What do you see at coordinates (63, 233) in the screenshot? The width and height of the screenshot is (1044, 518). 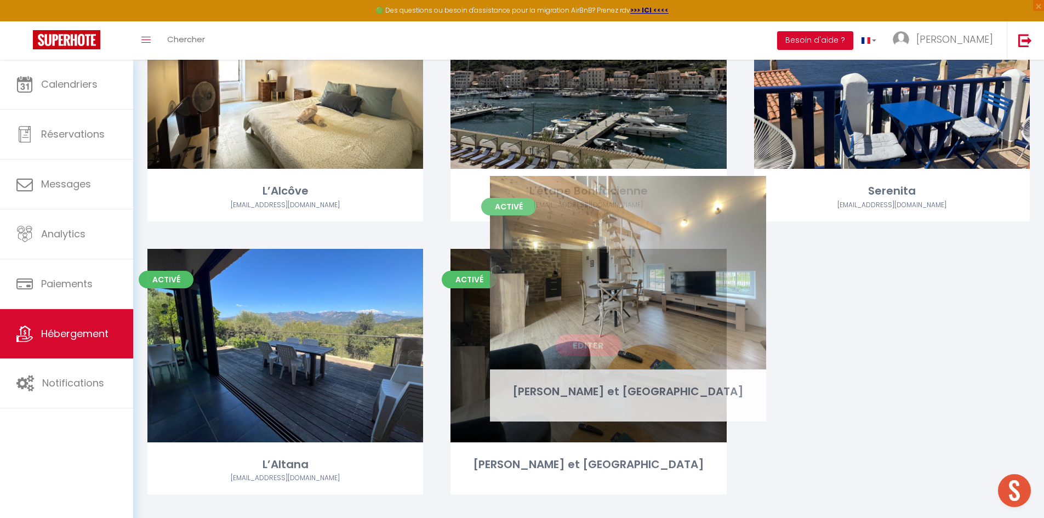 I see `span: Analytics` at bounding box center [63, 233].